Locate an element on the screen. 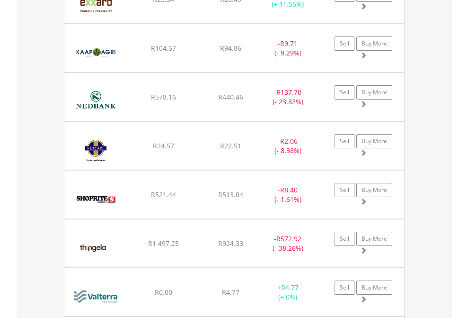 Image resolution: width=468 pixels, height=318 pixels. div: - (- 23.82%) is located at coordinates (288, 97).